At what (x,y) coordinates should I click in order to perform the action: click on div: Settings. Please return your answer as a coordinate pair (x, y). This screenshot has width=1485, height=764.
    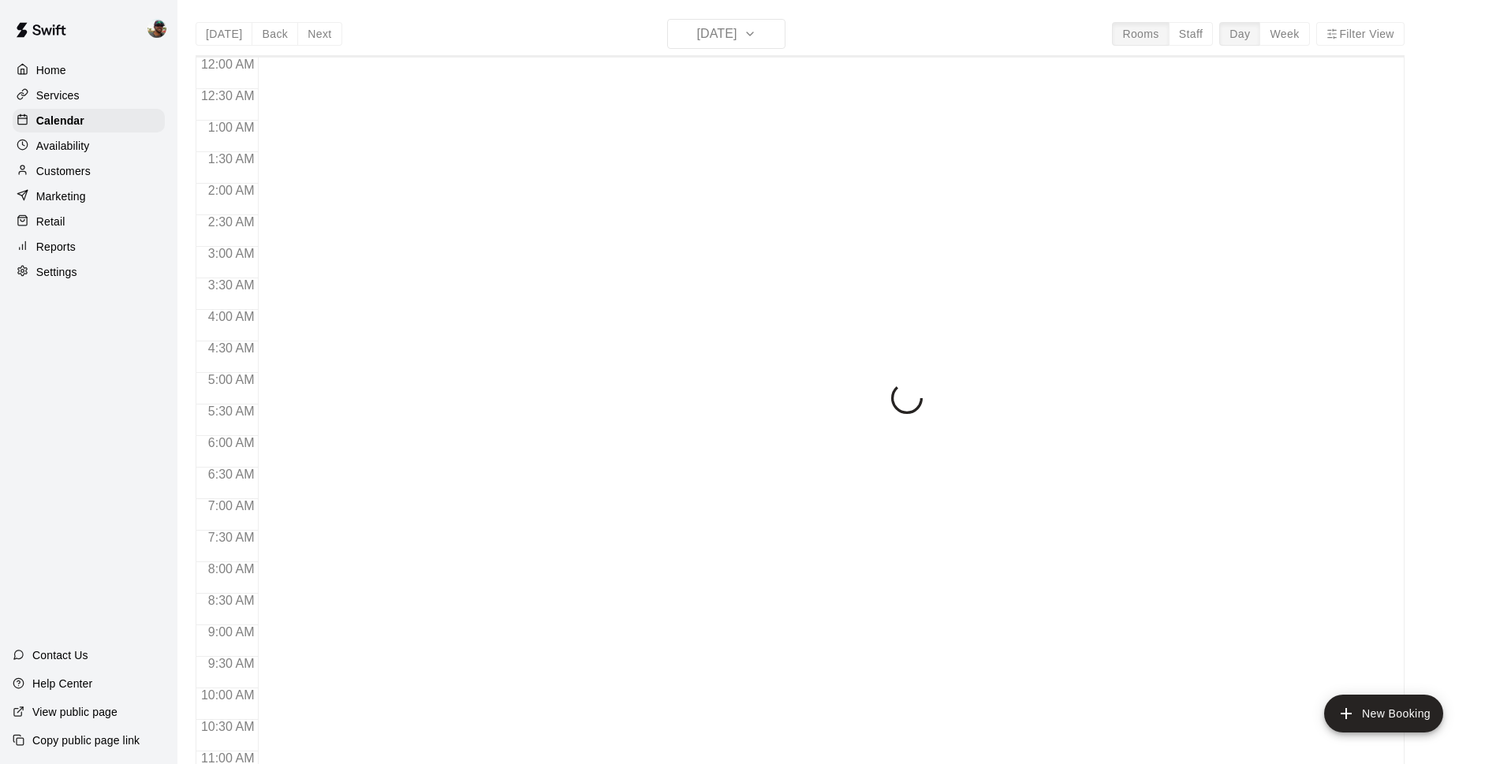
    Looking at the image, I should click on (88, 272).